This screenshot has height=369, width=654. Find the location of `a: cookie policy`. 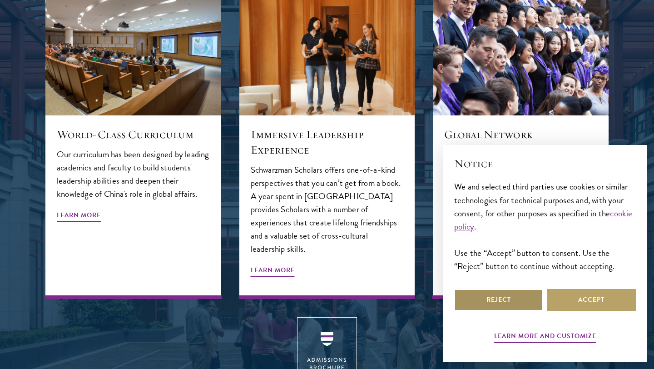

a: cookie policy is located at coordinates (543, 220).